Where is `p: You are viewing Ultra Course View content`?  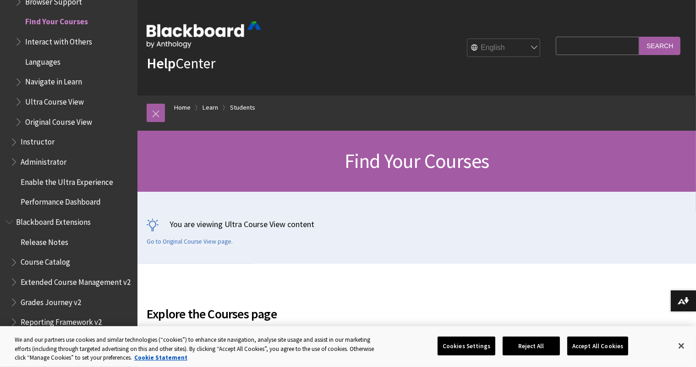 p: You are viewing Ultra Course View content is located at coordinates (416, 224).